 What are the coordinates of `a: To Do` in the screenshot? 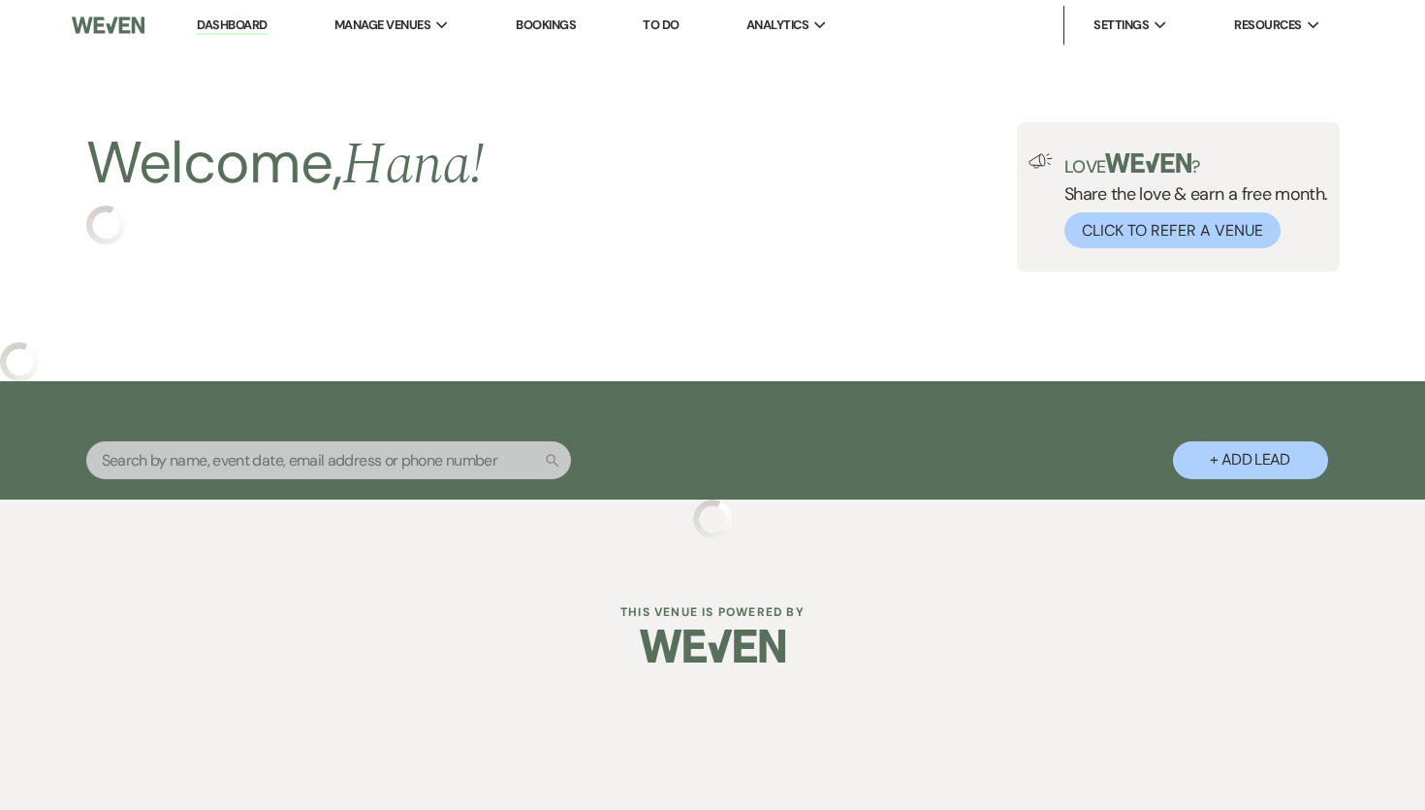 It's located at (660, 24).